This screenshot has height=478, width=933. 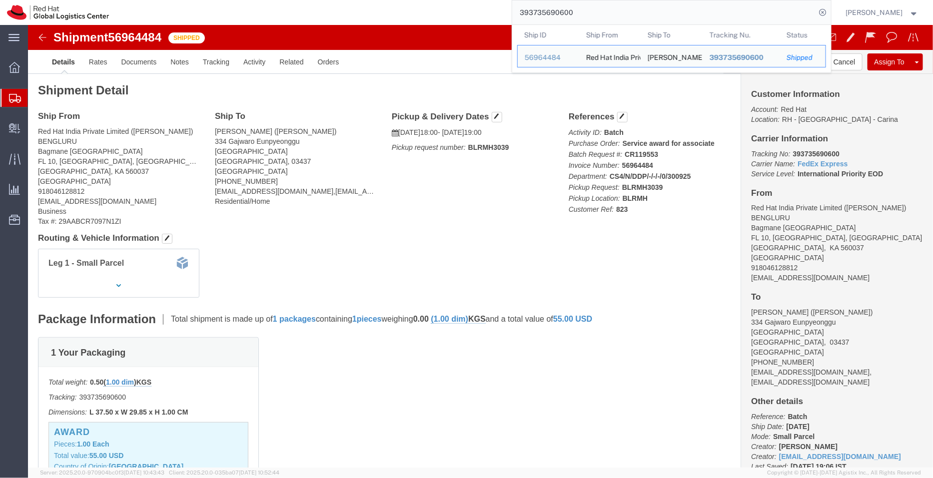 What do you see at coordinates (741, 35) in the screenshot?
I see `th: Tracking Nu.` at bounding box center [741, 35].